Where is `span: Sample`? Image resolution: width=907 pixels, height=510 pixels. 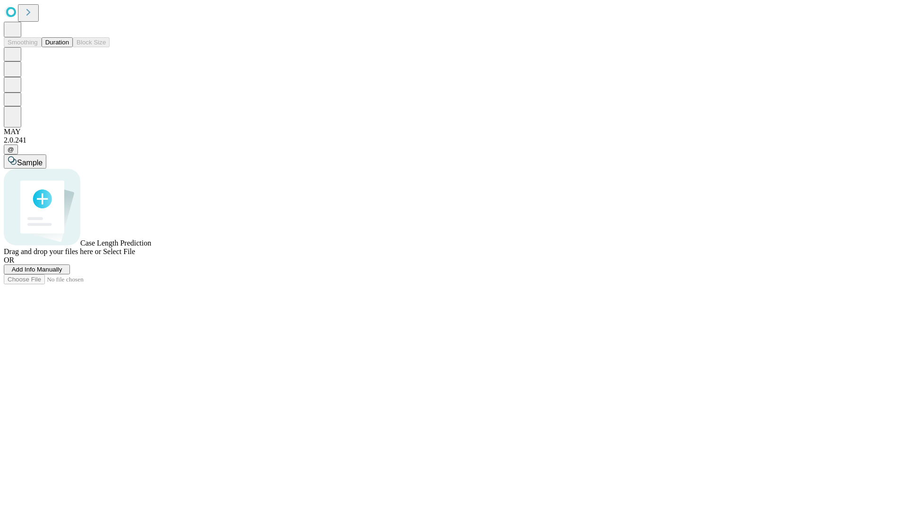
span: Sample is located at coordinates (30, 162).